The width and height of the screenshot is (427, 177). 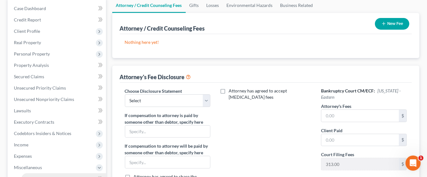 I want to click on label: Choose Disclosure Statement, so click(x=154, y=91).